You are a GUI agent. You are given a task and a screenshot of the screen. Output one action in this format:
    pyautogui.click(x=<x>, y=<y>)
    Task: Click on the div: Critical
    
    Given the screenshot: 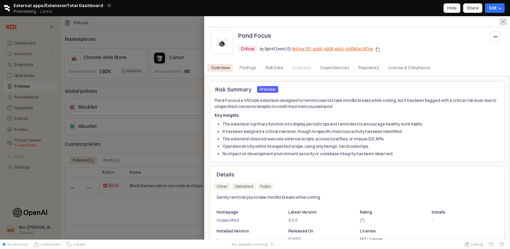 What is the action you would take?
    pyautogui.click(x=247, y=49)
    